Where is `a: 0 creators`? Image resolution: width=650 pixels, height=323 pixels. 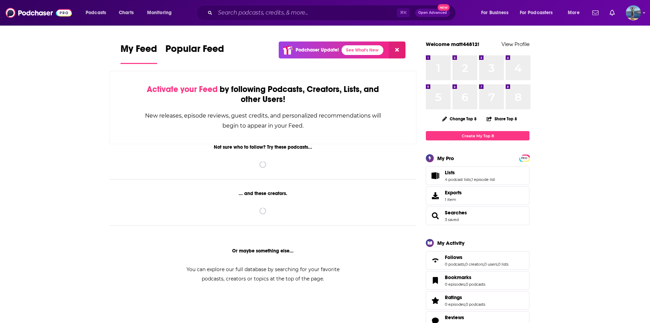
a: 0 creators is located at coordinates (474, 264).